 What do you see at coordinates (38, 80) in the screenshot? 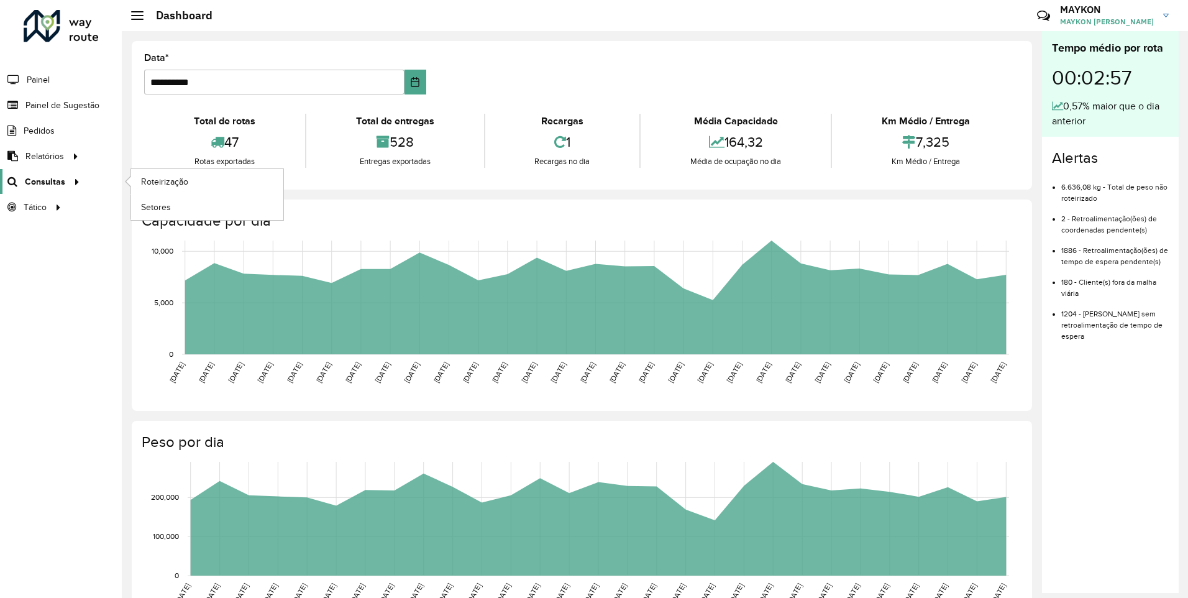
I see `span: Painel` at bounding box center [38, 80].